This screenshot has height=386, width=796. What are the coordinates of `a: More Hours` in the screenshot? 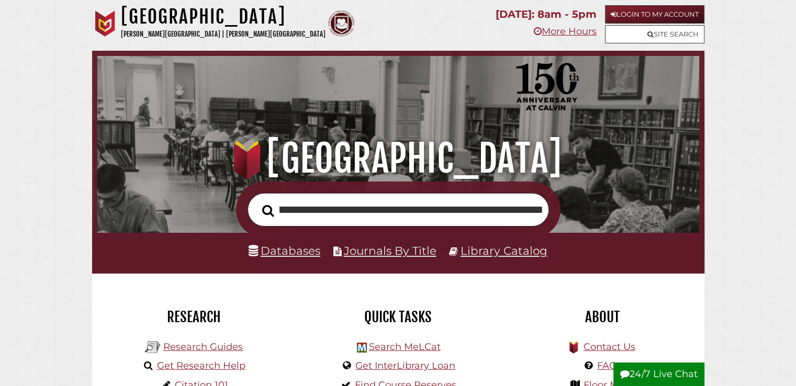 It's located at (565, 31).